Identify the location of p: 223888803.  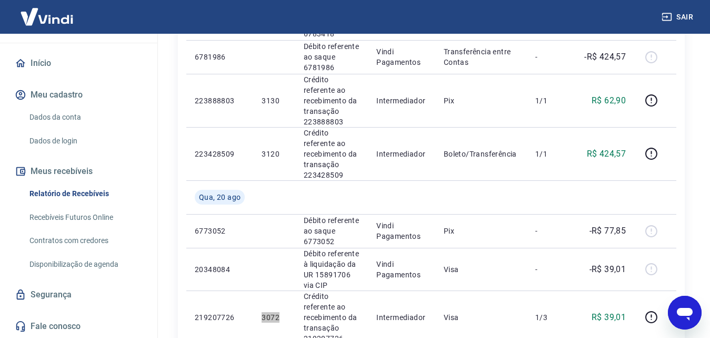
(220, 101).